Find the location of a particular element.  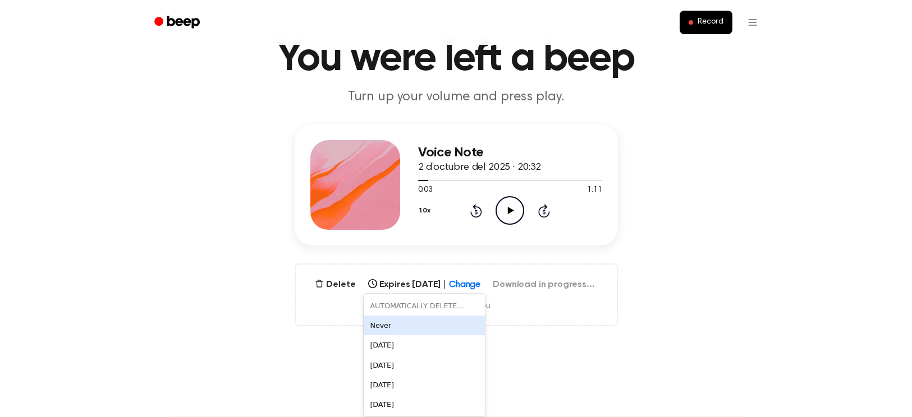

span: 1:11 is located at coordinates (594, 190).